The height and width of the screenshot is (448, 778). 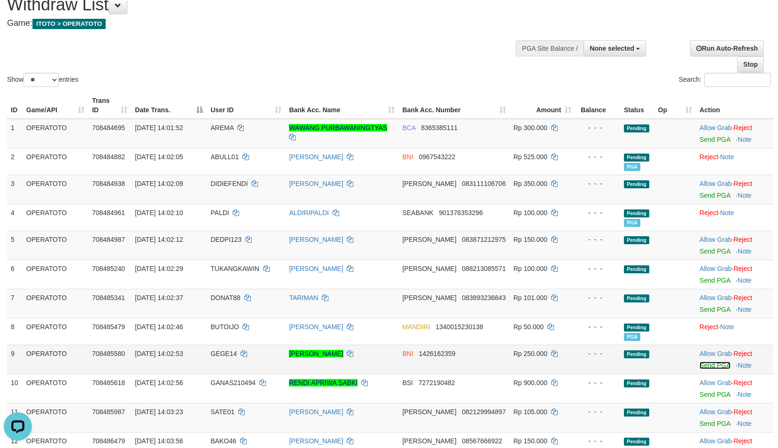 What do you see at coordinates (109, 128) in the screenshot?
I see `span: 708484695` at bounding box center [109, 128].